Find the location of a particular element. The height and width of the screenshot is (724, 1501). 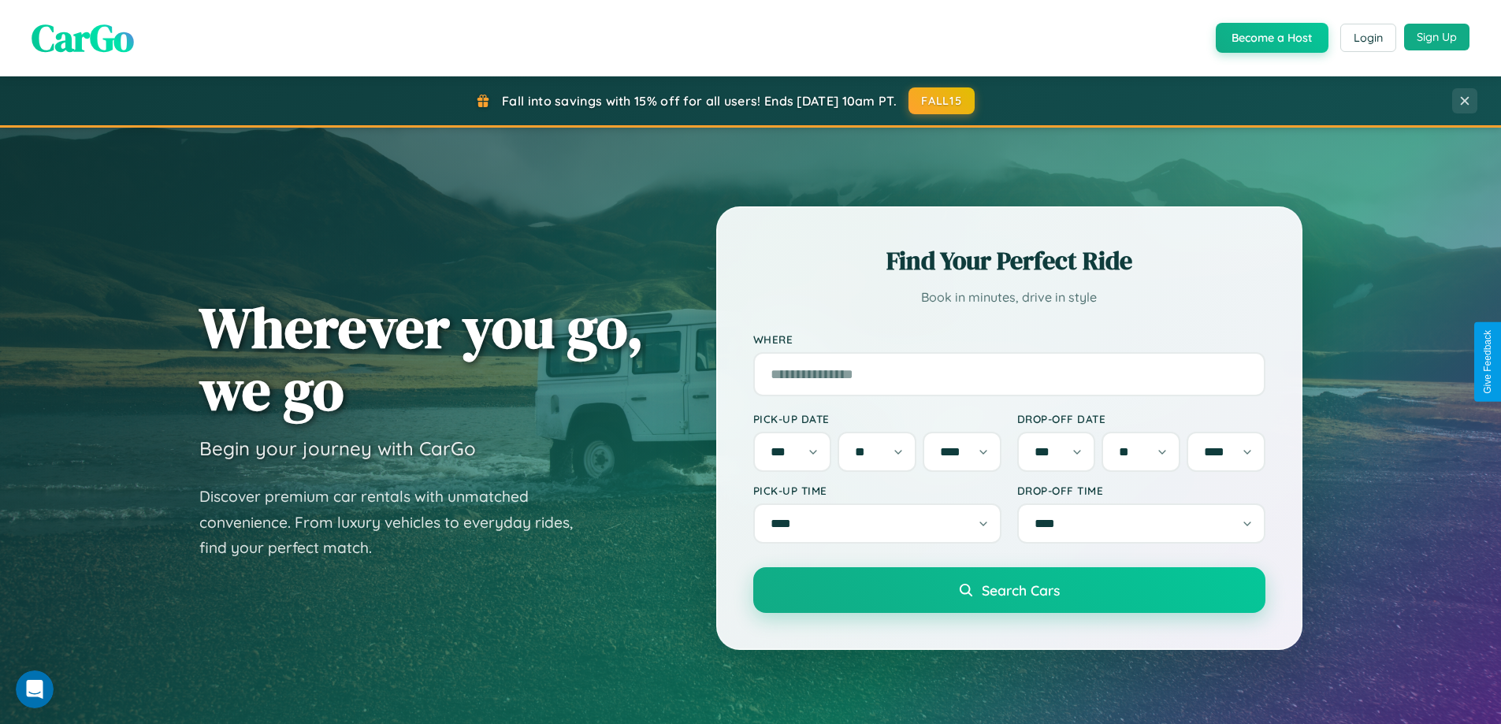

div: Give Feedback is located at coordinates (1488, 362).